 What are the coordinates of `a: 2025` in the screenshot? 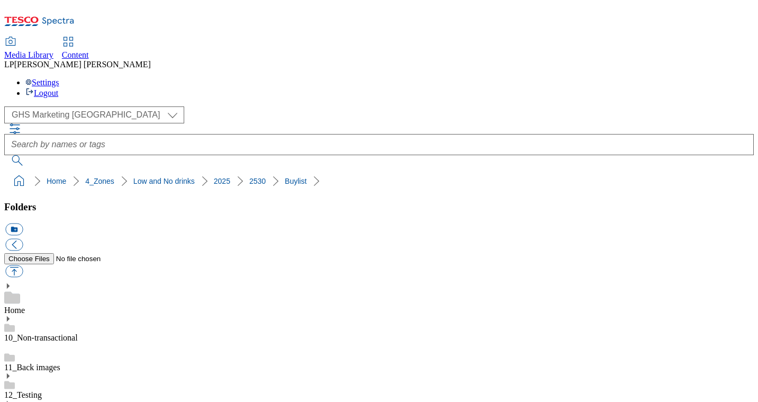 It's located at (222, 181).